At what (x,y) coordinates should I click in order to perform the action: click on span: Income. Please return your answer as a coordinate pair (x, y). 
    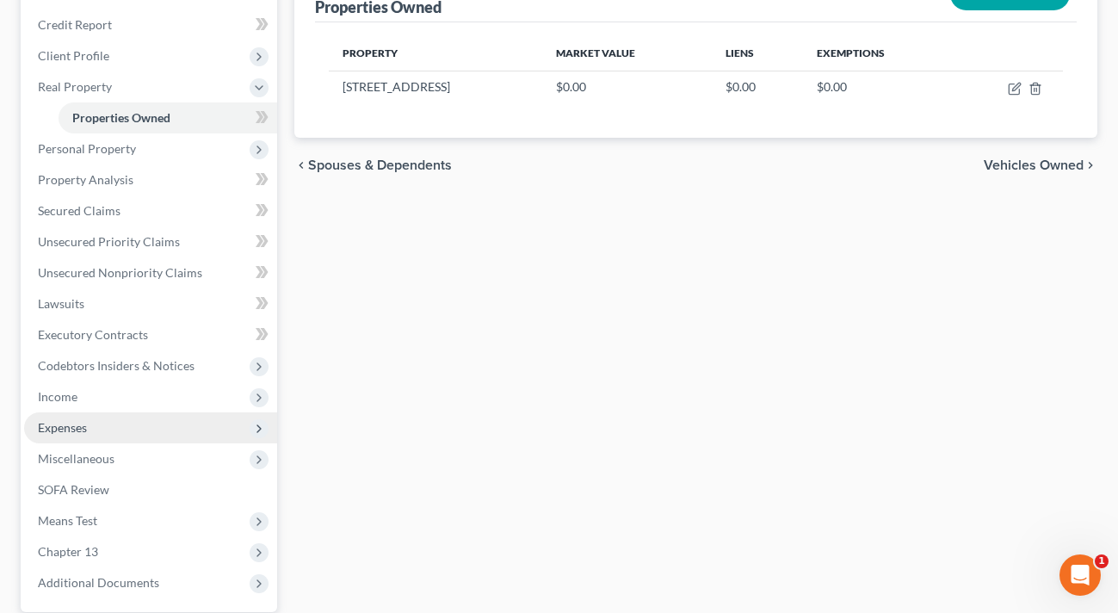
    Looking at the image, I should click on (58, 396).